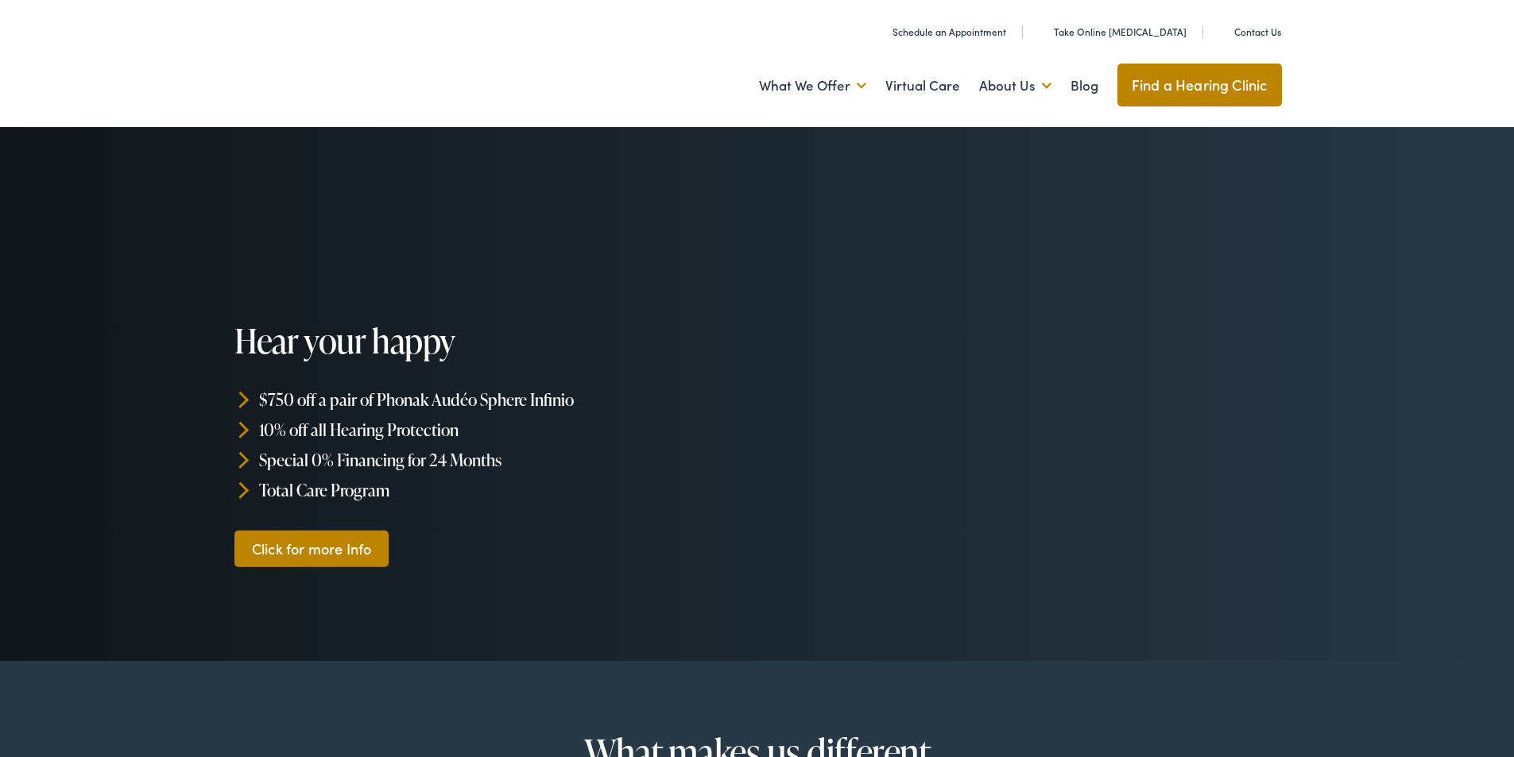 The width and height of the screenshot is (1514, 757). What do you see at coordinates (1042, 32) in the screenshot?
I see `img: Headphones icone to schedule online hearing test in Cincinnati, OH` at bounding box center [1042, 32].